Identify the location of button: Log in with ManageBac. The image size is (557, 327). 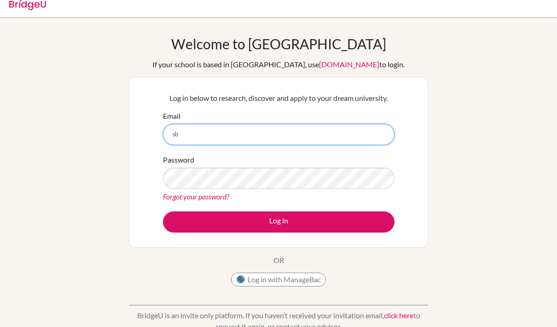
(279, 280).